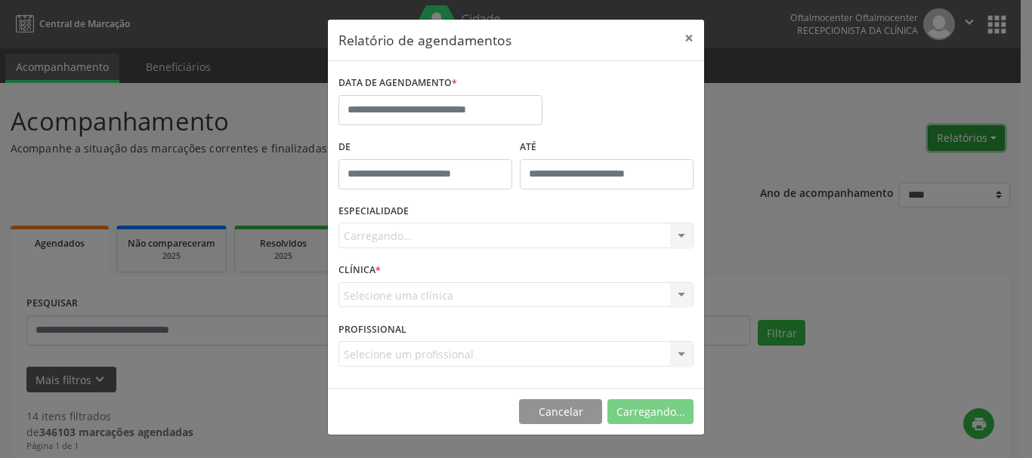 The height and width of the screenshot is (458, 1032). I want to click on button: Carregando..., so click(650, 412).